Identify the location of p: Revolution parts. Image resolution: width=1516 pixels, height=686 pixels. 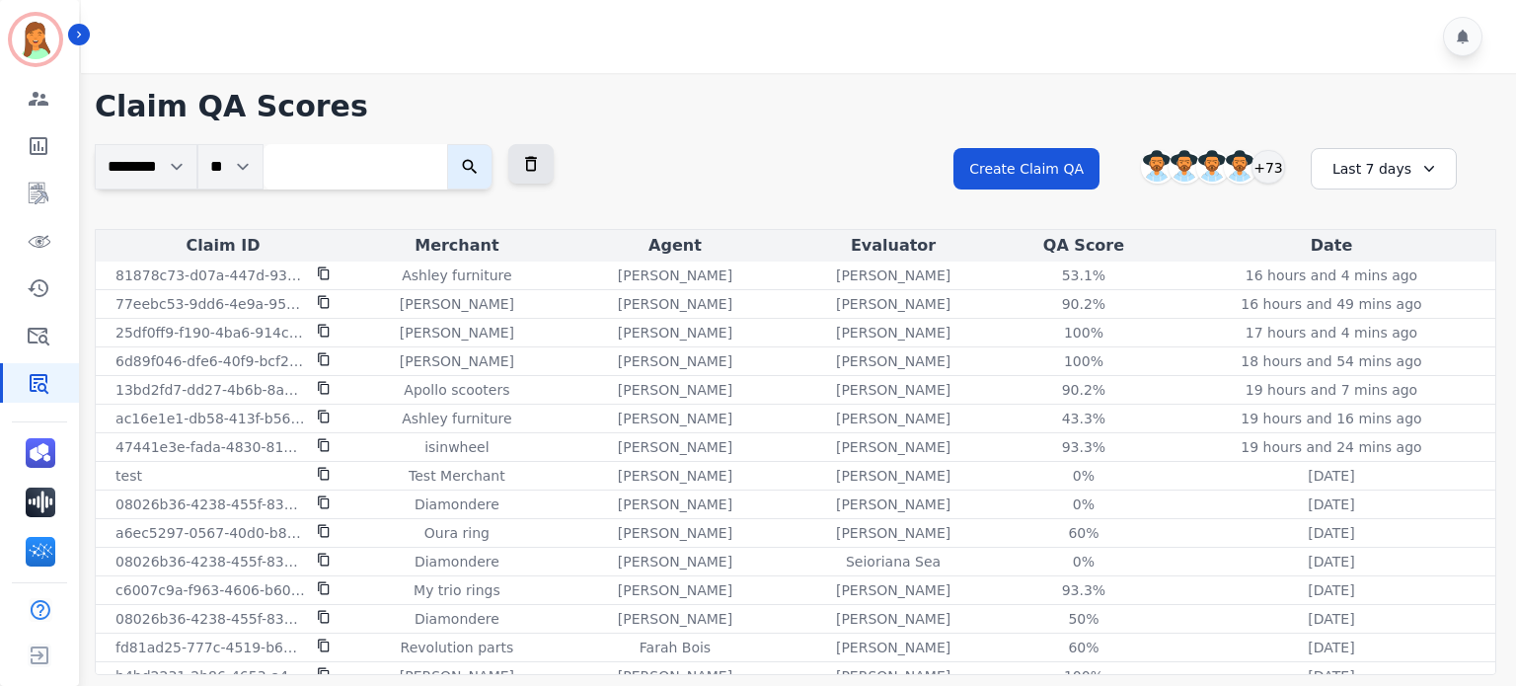
(457, 647).